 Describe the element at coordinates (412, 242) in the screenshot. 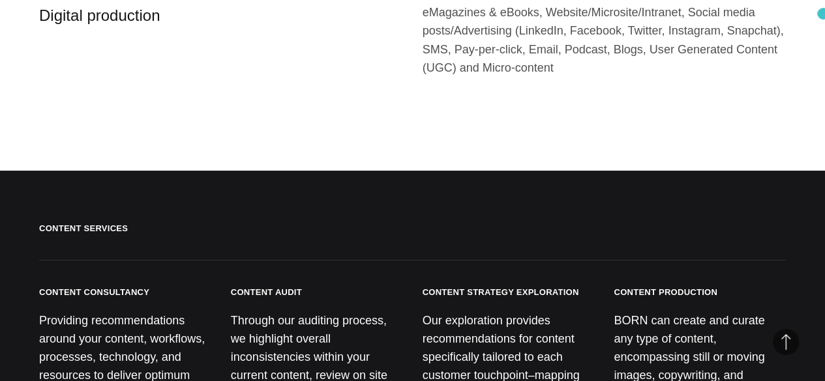

I see `h2: Content Services` at that location.